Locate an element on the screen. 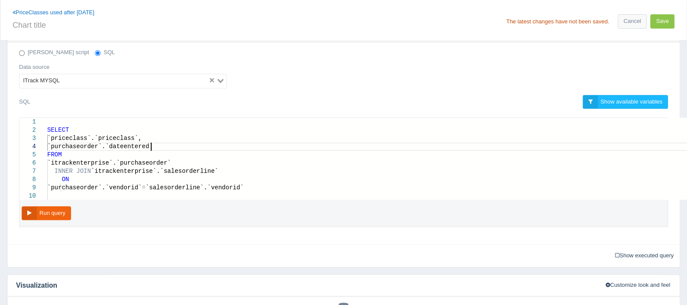 This screenshot has width=687, height=305. span: Show available variables is located at coordinates (631, 101).